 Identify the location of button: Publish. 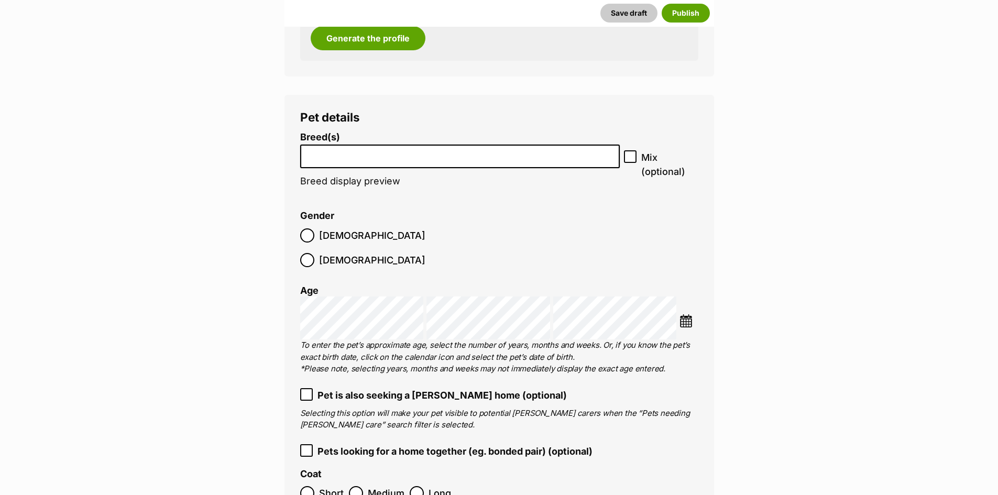
(686, 13).